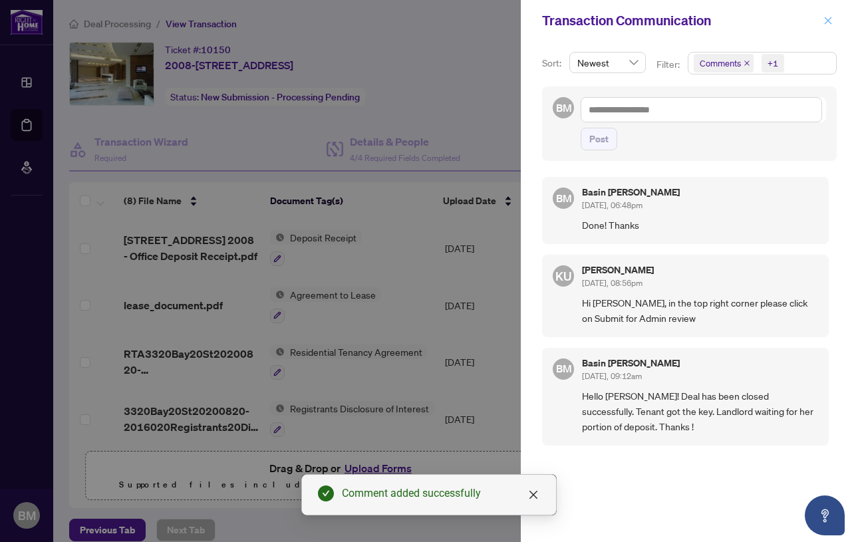 The height and width of the screenshot is (542, 858). What do you see at coordinates (563, 276) in the screenshot?
I see `span: KU` at bounding box center [563, 276].